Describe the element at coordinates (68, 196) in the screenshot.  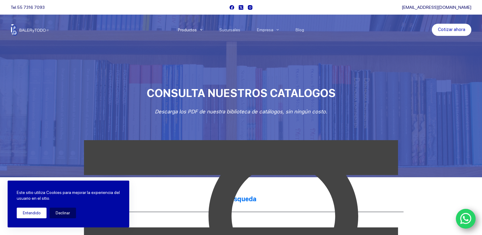
I see `p: Este sitio utiliza Cookies para mejorar la experiencia del usuario en el sitio.` at that location.